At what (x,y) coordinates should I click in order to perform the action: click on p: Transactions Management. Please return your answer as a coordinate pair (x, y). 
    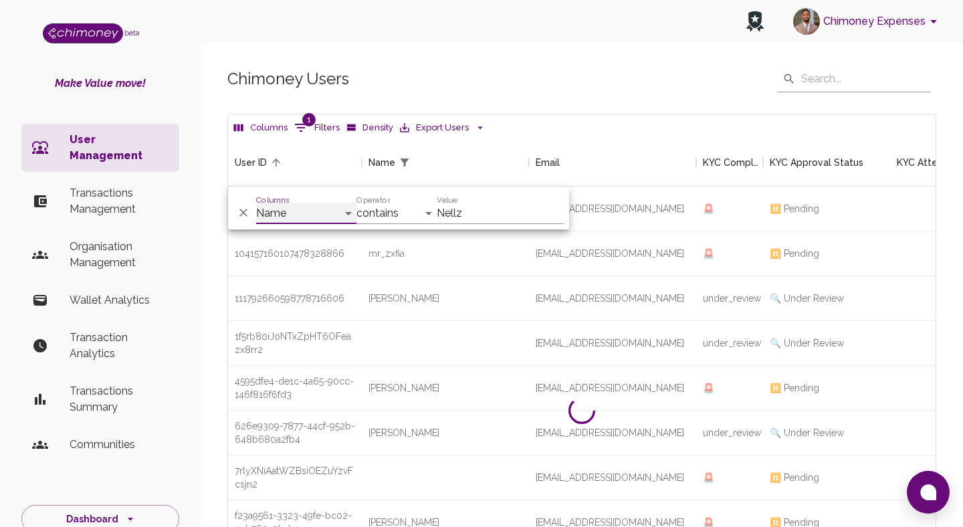
    Looking at the image, I should click on (119, 201).